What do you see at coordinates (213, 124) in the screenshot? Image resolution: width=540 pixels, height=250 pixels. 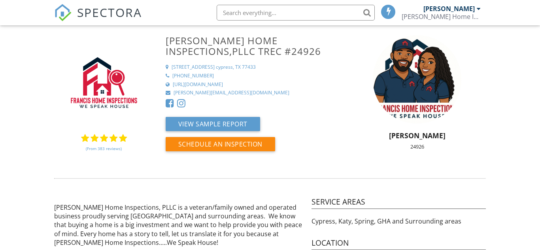 I see `button: View Sample Report` at bounding box center [213, 124].